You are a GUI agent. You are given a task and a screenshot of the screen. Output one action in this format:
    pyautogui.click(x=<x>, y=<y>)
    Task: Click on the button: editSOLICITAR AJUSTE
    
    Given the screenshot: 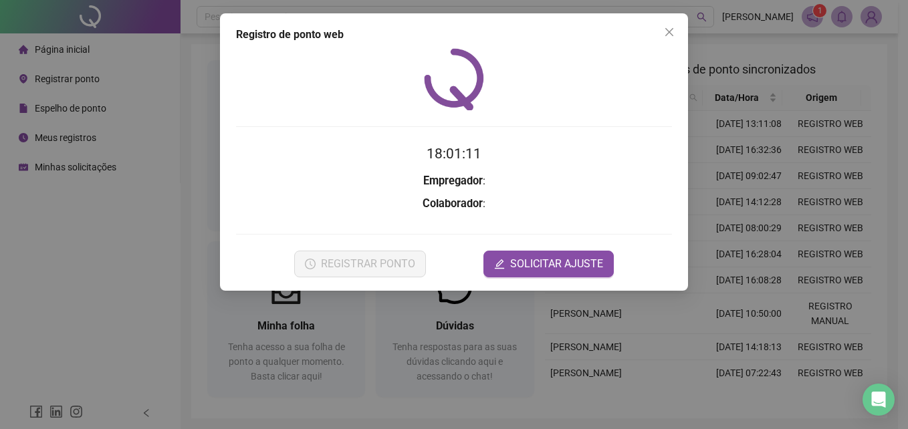 What is the action you would take?
    pyautogui.click(x=548, y=264)
    